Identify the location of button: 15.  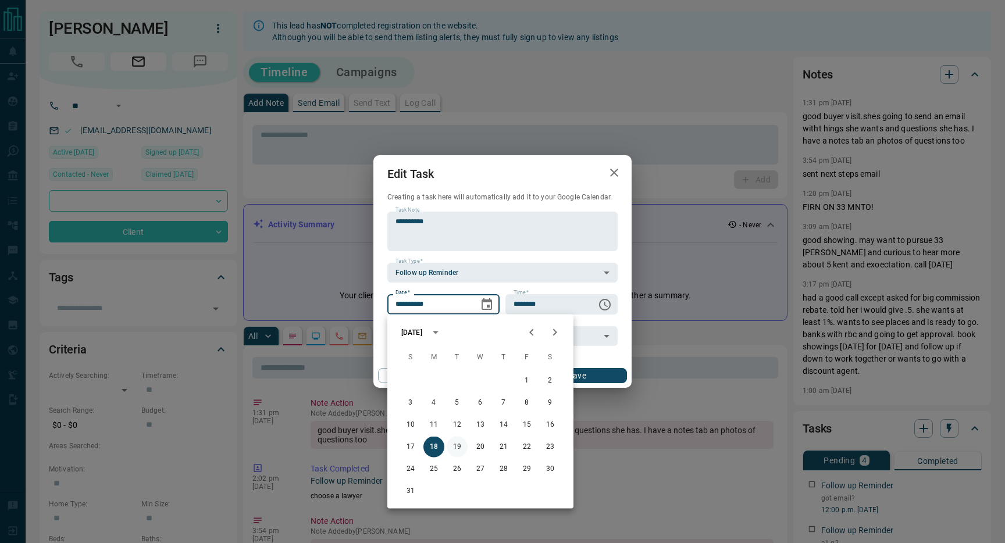
(527, 425).